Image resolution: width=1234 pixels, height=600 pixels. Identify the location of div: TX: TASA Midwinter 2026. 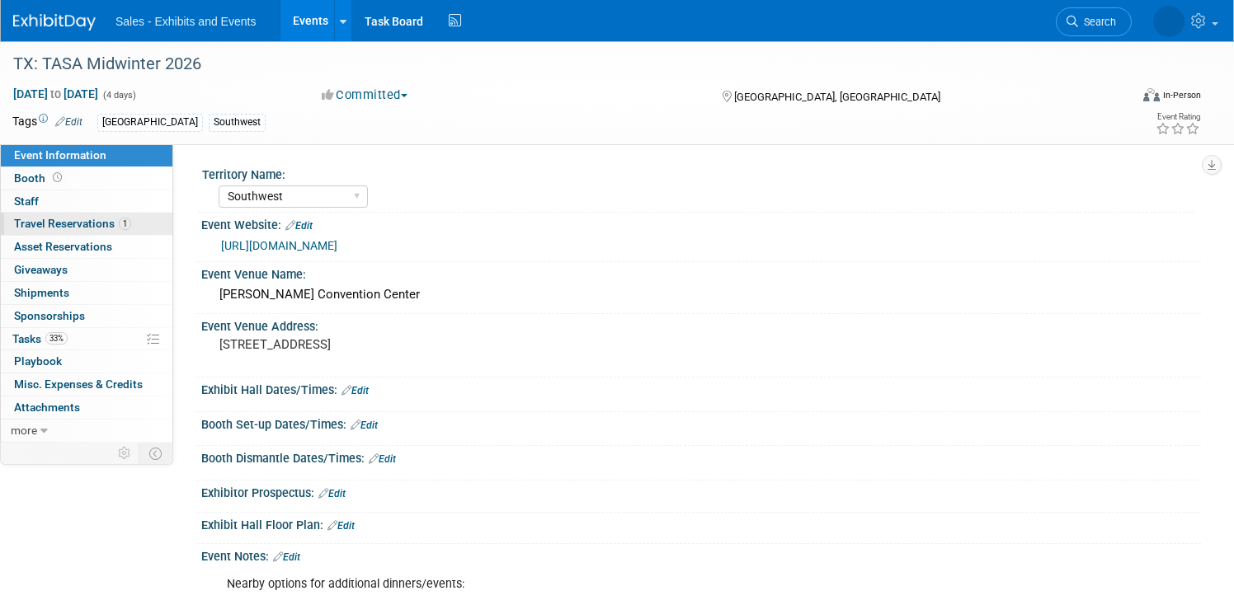
(553, 64).